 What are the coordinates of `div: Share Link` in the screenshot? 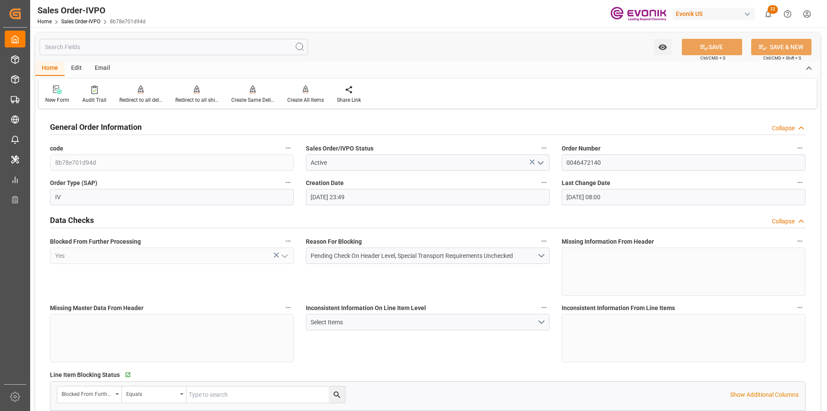 It's located at (349, 100).